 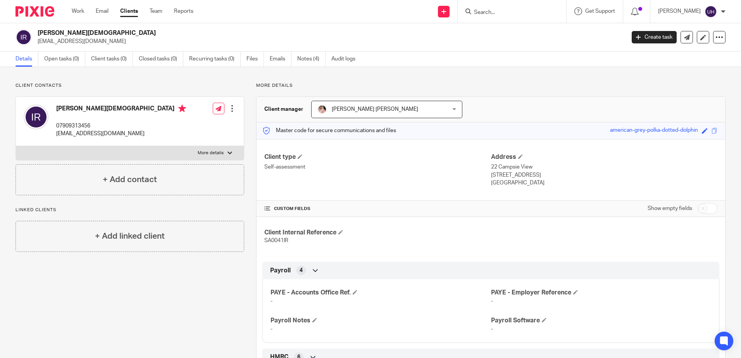 What do you see at coordinates (280, 59) in the screenshot?
I see `a: Emails` at bounding box center [280, 59].